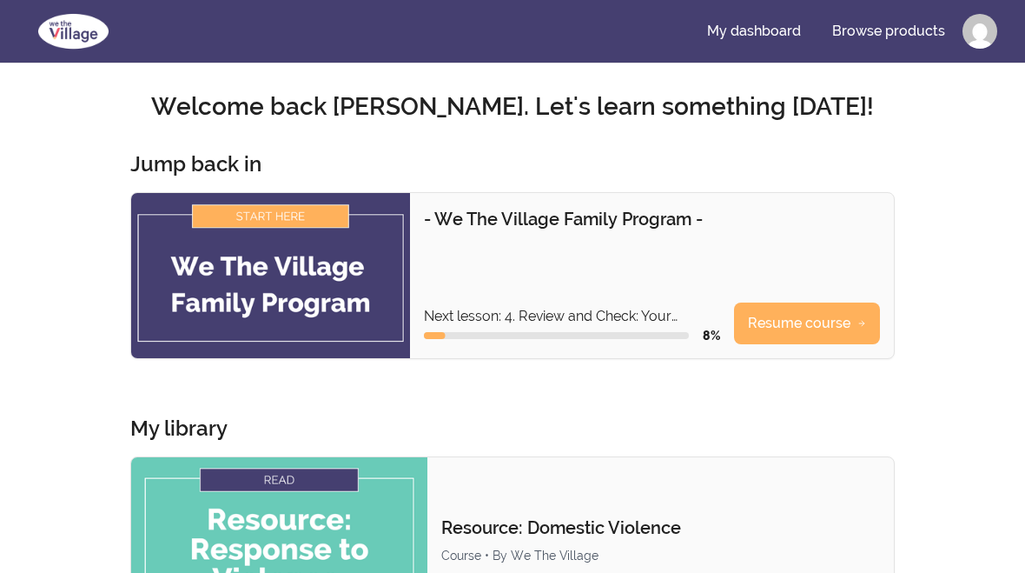 This screenshot has height=573, width=1025. What do you see at coordinates (270, 275) in the screenshot?
I see `img: Product image for - We The Village Family Program -` at bounding box center [270, 275].